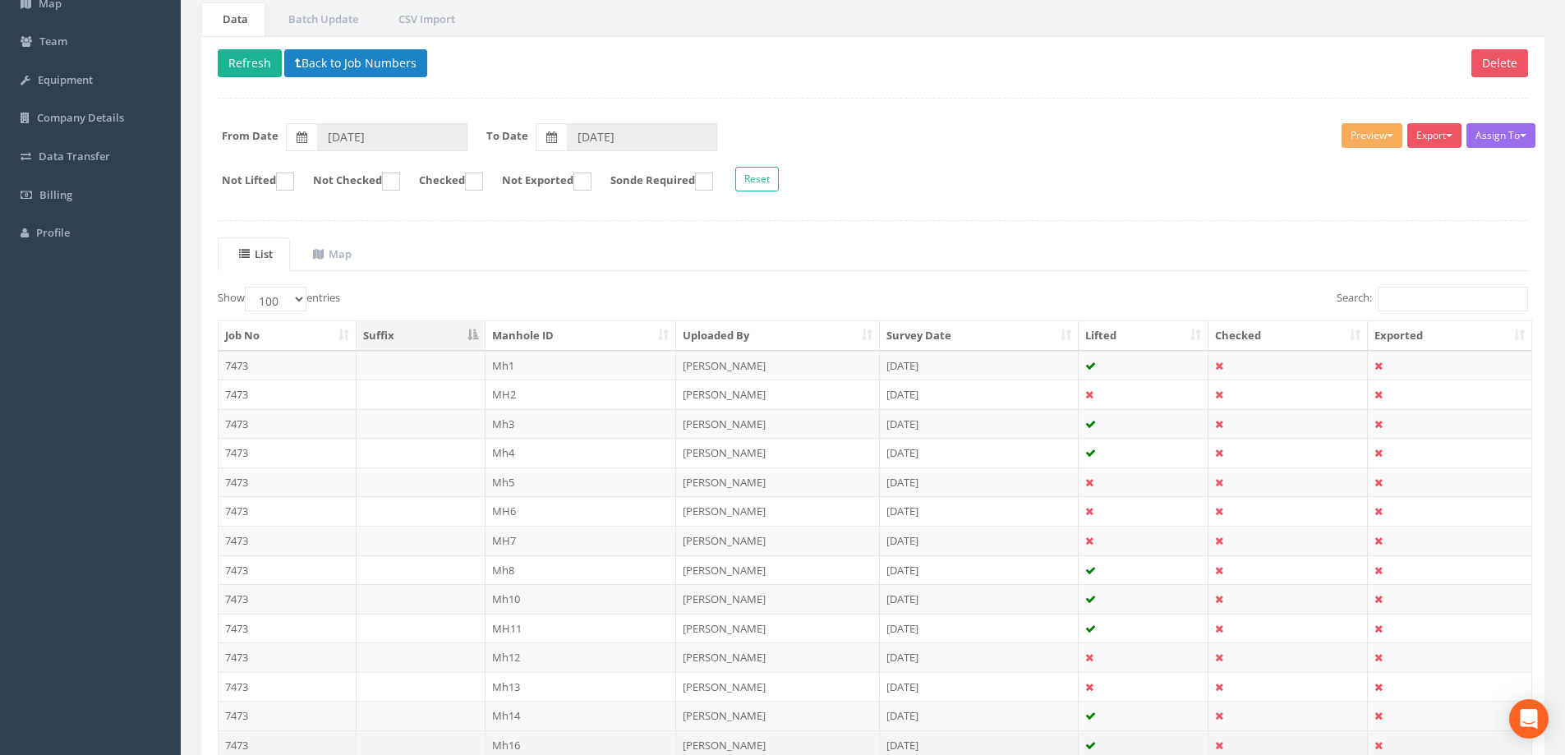 This screenshot has height=755, width=1565. I want to click on uib-tab-heading: List, so click(255, 254).